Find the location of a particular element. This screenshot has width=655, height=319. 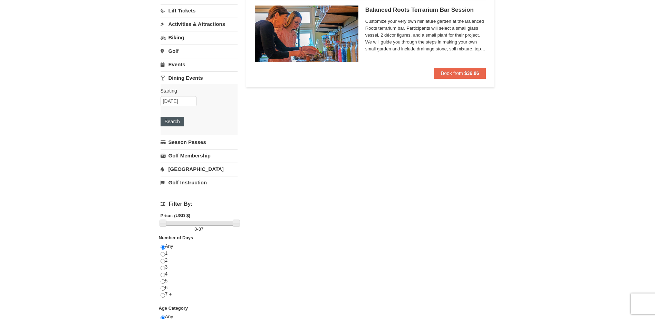

strong: Number of Days is located at coordinates (176, 237).